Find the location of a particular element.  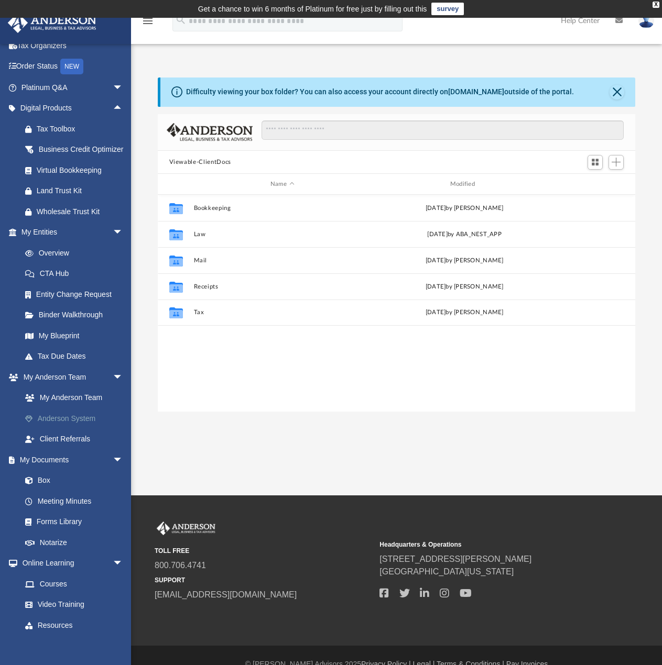

button: Viewable-ClientDocs is located at coordinates (200, 162).